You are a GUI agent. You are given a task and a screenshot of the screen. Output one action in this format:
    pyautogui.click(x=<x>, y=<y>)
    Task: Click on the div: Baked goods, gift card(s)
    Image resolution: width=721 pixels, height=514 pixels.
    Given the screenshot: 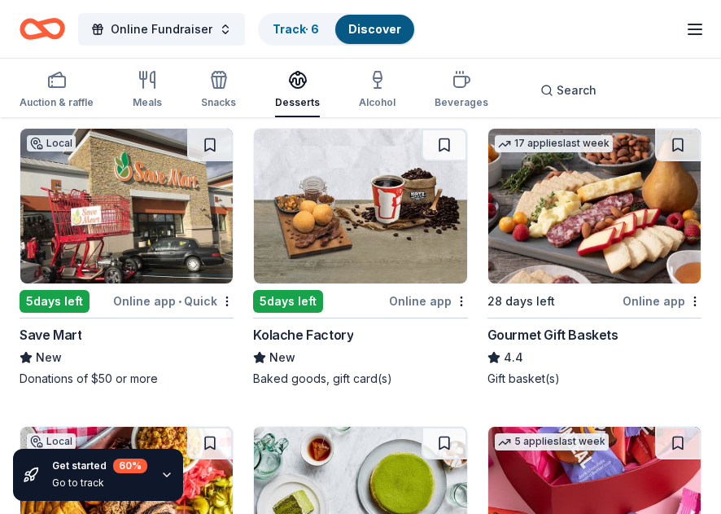 What is the action you would take?
    pyautogui.click(x=360, y=379)
    